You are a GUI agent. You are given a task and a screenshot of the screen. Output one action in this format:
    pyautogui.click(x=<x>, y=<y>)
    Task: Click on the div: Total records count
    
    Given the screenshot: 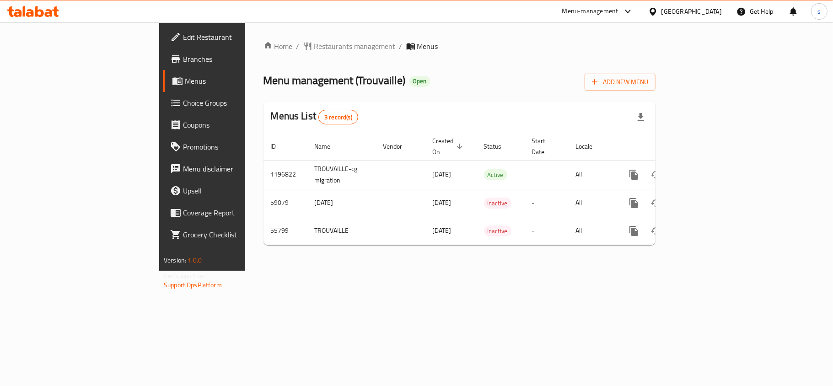 What is the action you would take?
    pyautogui.click(x=338, y=117)
    